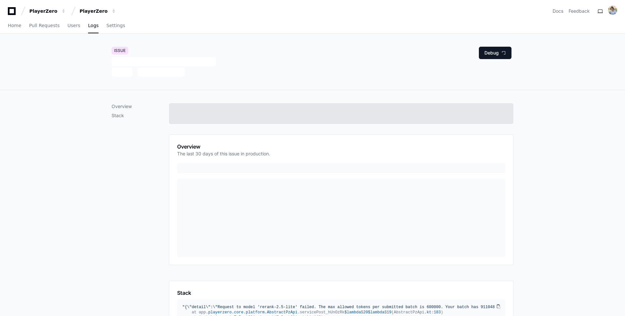 The width and height of the screenshot is (625, 316). Describe the element at coordinates (428, 312) in the screenshot. I see `span: .kt` at that location.